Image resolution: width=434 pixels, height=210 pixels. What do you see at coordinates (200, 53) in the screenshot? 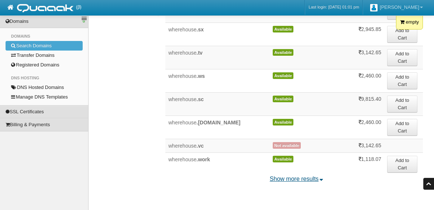
I see `span: .tv` at bounding box center [200, 53].